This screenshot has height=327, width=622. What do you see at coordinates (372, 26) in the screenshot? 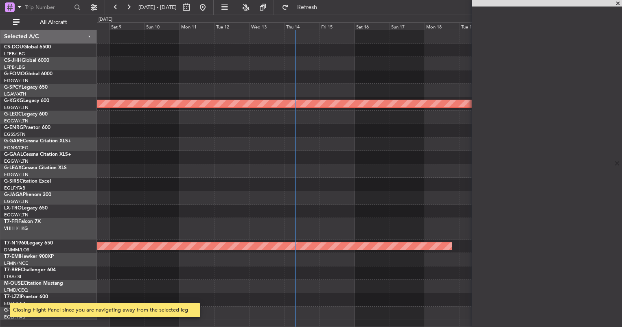
I see `div: Sat 16` at bounding box center [372, 26].